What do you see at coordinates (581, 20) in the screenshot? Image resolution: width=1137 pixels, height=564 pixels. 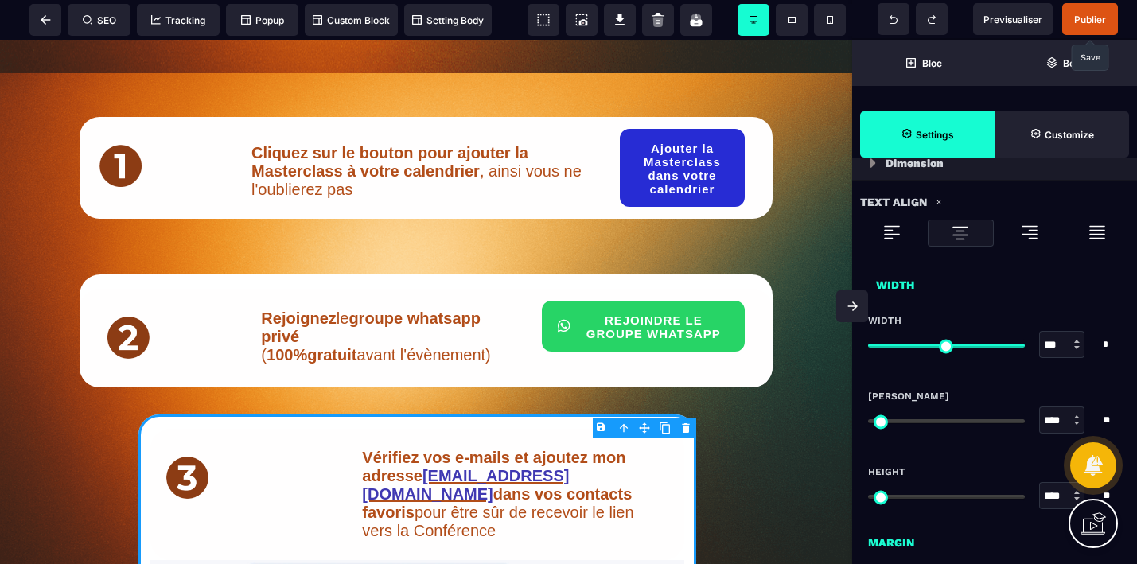 I see `span: Screenshot` at bounding box center [581, 20].